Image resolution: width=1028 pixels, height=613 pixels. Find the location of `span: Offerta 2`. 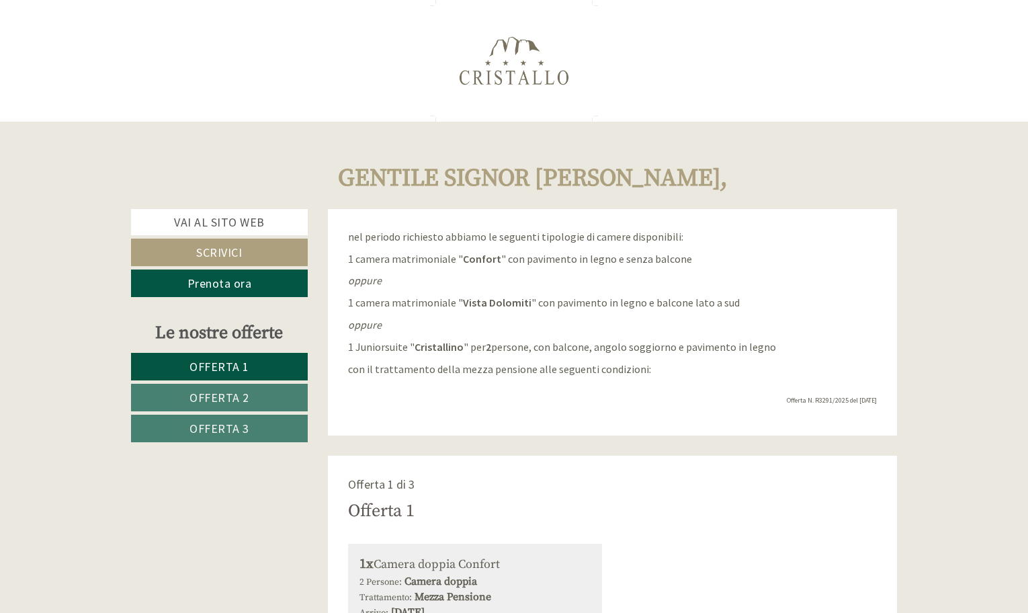

span: Offerta 2 is located at coordinates (219, 397).